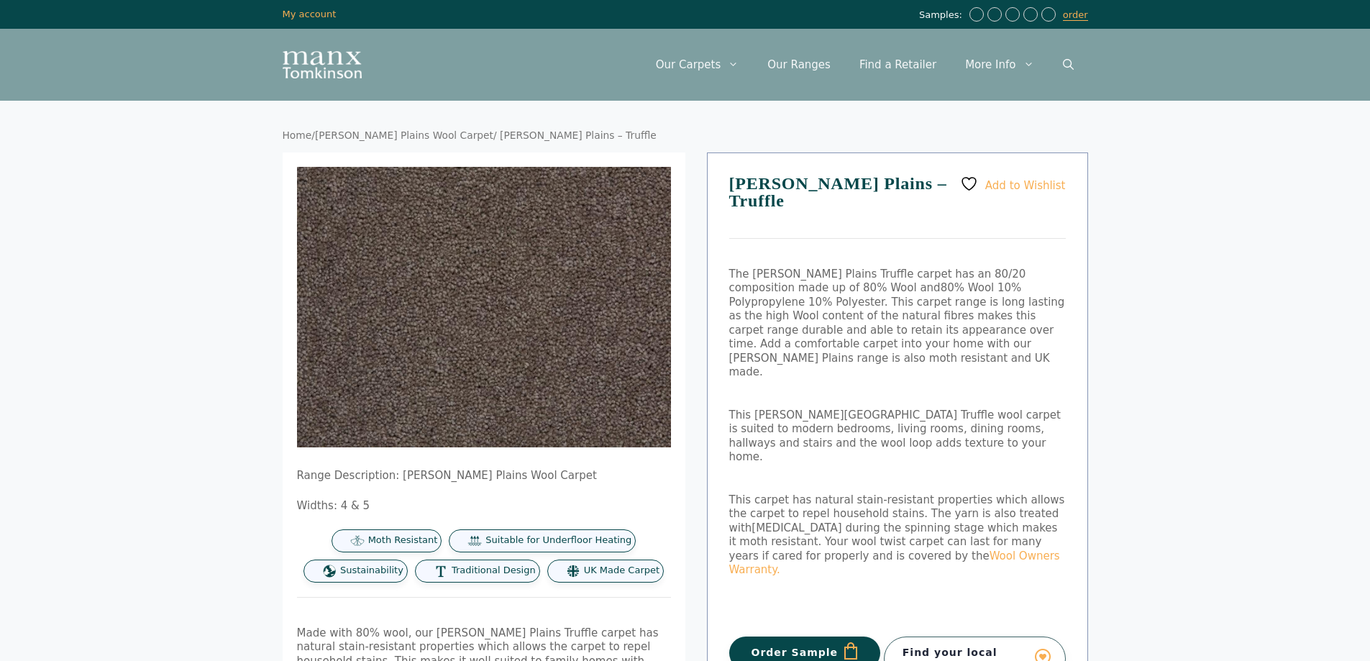 The width and height of the screenshot is (1370, 661). What do you see at coordinates (297, 135) in the screenshot?
I see `a: Home` at bounding box center [297, 135].